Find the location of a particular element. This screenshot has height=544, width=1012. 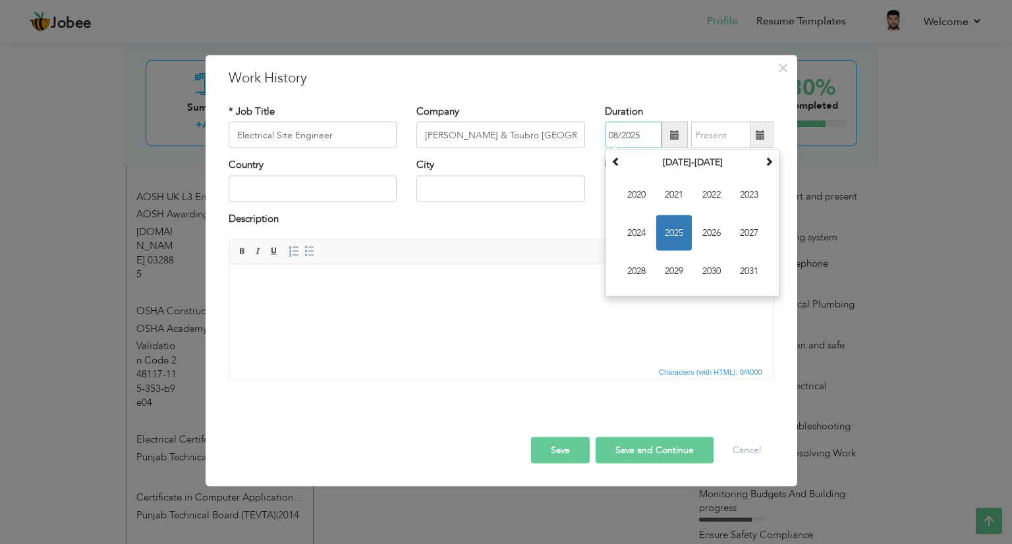

span: Previous Decade is located at coordinates (616, 161).